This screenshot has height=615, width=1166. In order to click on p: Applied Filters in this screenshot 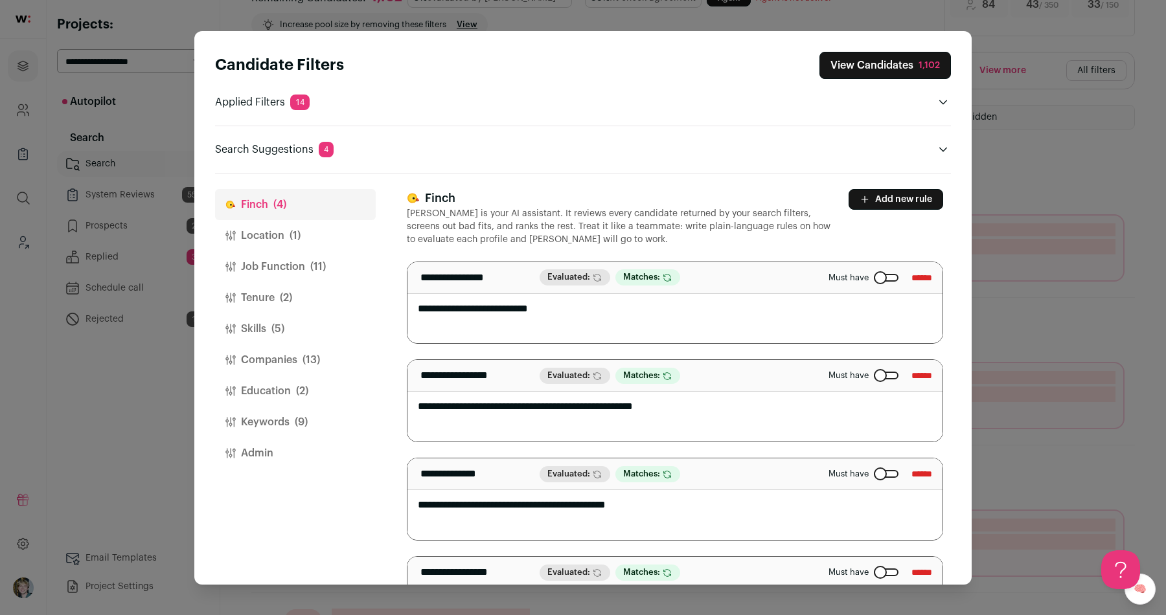, I will do `click(262, 102)`.